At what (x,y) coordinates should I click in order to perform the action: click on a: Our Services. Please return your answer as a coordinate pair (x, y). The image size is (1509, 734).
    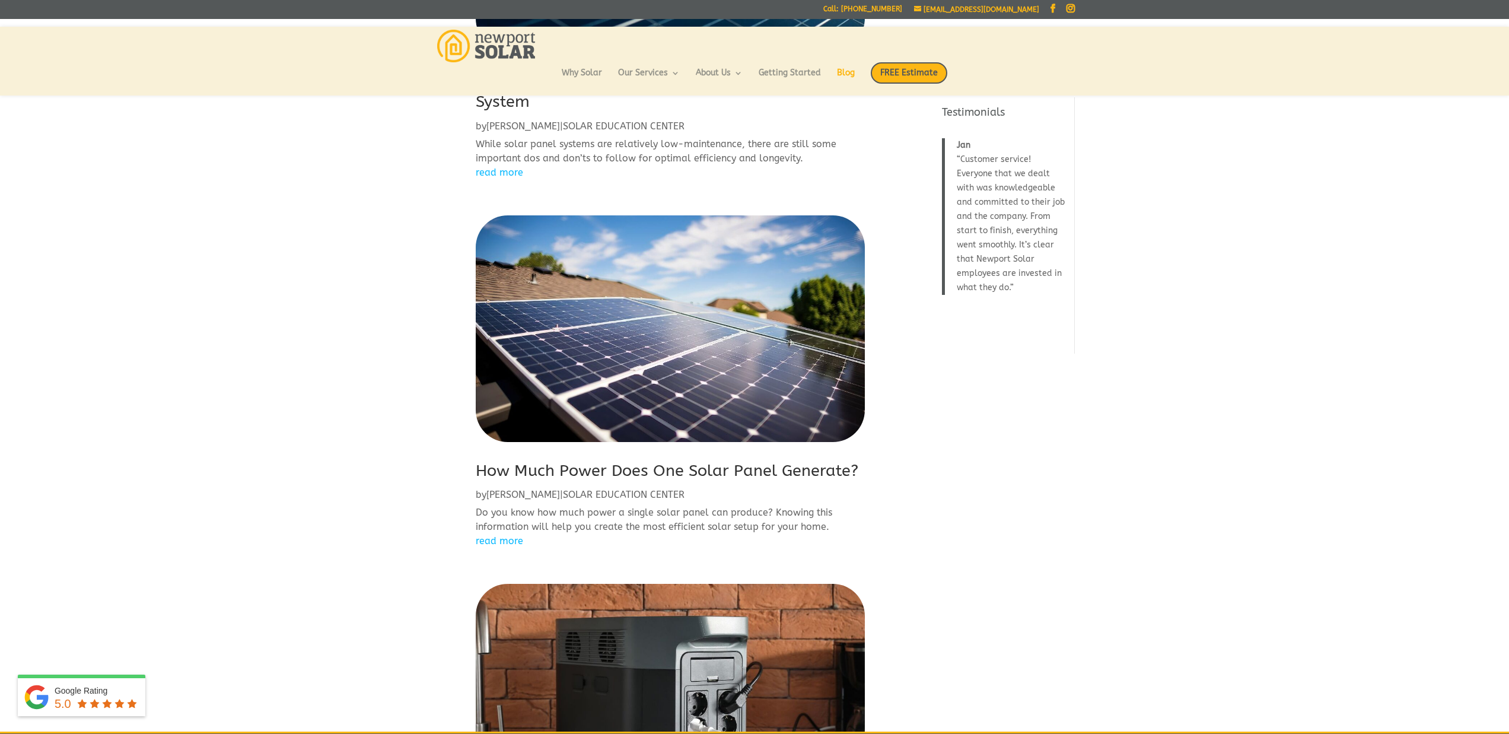
    Looking at the image, I should click on (649, 79).